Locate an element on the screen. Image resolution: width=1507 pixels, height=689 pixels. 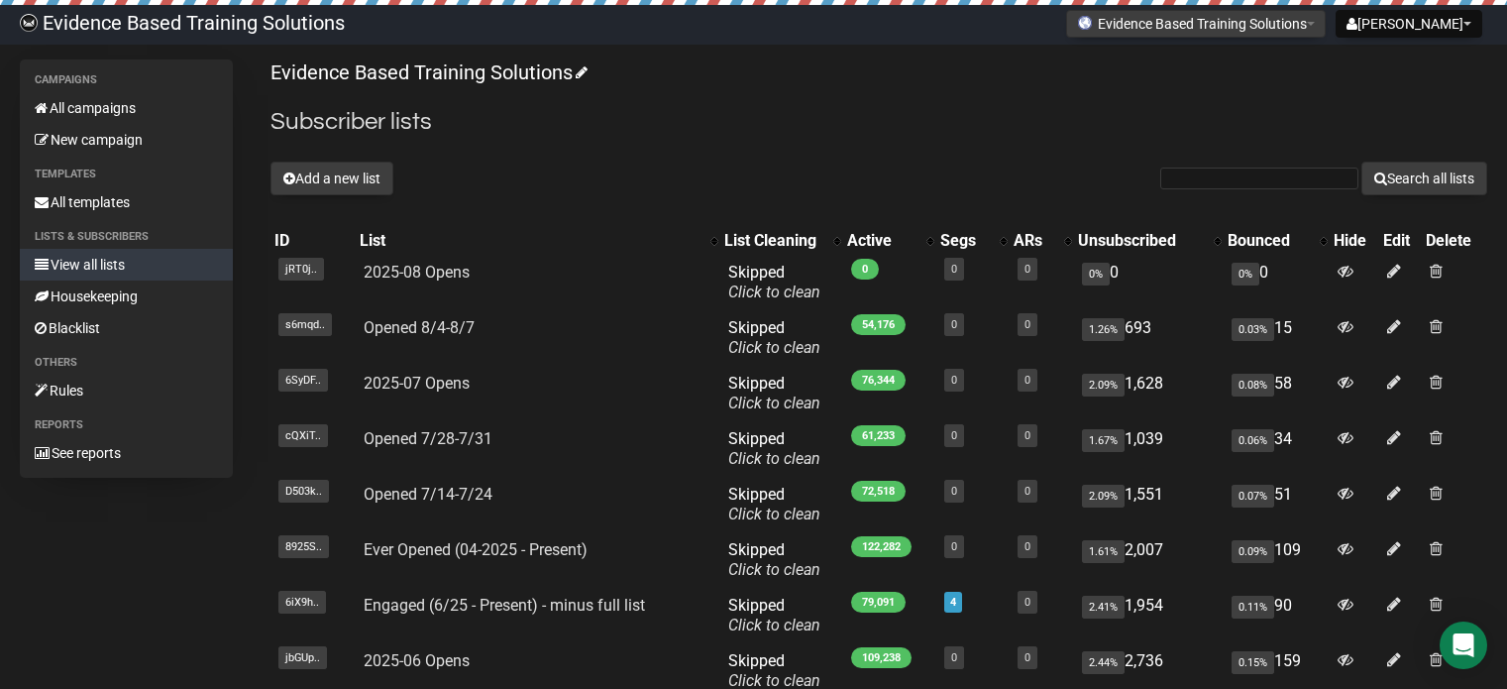
span: s6mqd.. is located at coordinates (305, 324).